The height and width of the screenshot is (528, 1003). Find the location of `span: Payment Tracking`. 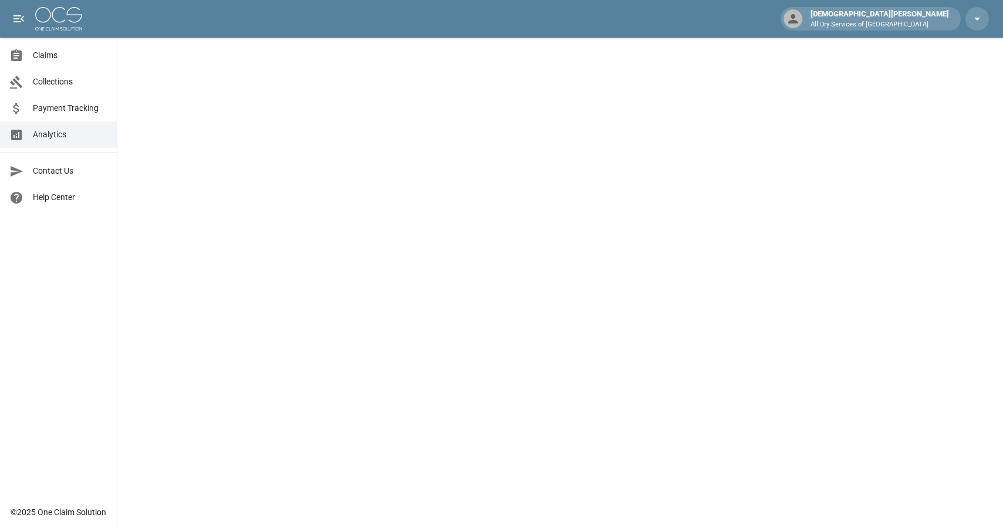

span: Payment Tracking is located at coordinates (70, 108).